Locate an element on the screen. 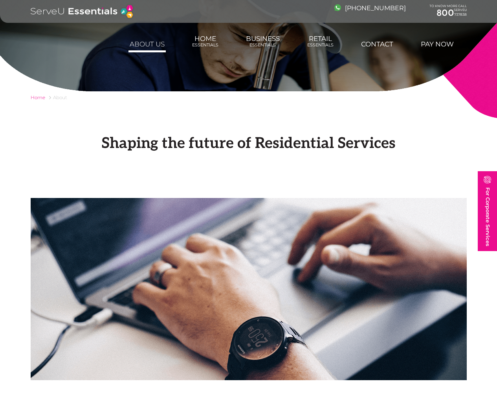  a: RetailEssentials is located at coordinates (320, 41).